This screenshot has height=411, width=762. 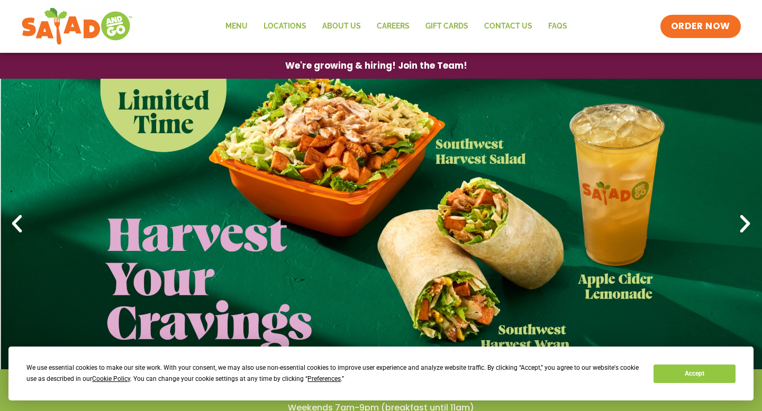 I want to click on div: Cookie Consent Prompt, so click(x=381, y=374).